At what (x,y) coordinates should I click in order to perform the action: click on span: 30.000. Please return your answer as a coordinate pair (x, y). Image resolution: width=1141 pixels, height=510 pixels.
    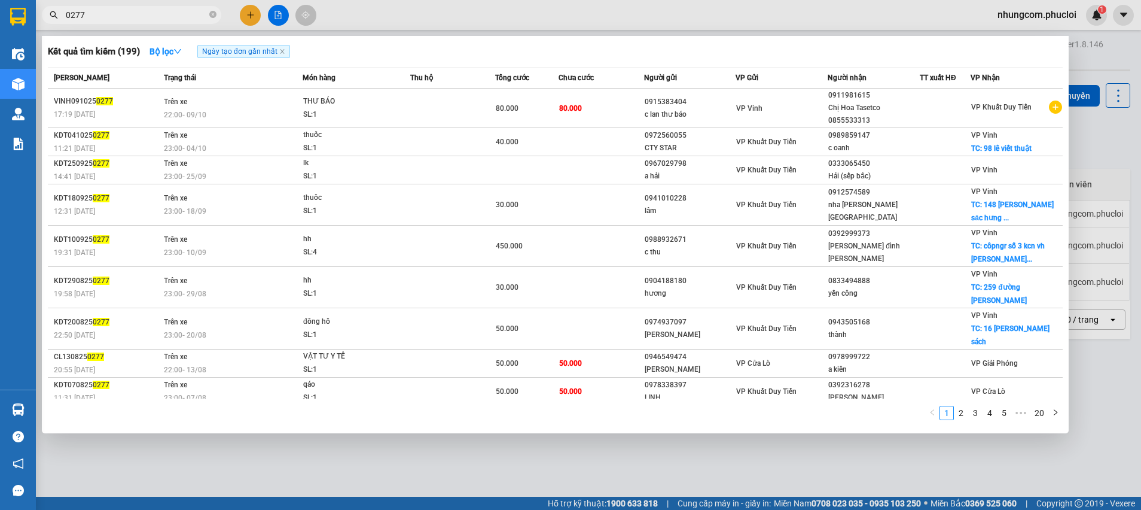
    Looking at the image, I should click on (507, 205).